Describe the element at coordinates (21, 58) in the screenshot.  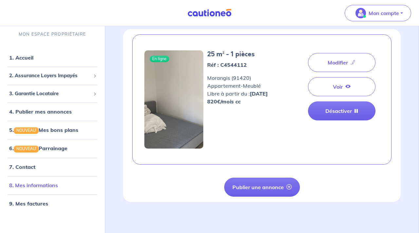
I see `a: 1. Accueil` at that location.